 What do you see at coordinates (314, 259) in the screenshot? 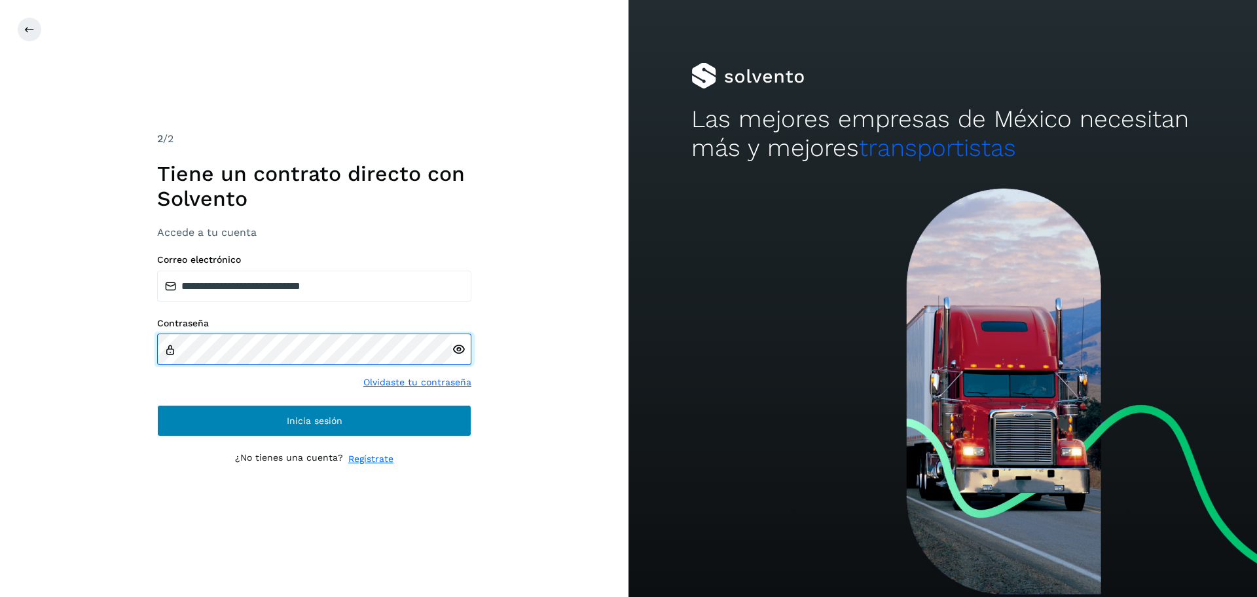
I see `label: Correo electrónico` at bounding box center [314, 259].